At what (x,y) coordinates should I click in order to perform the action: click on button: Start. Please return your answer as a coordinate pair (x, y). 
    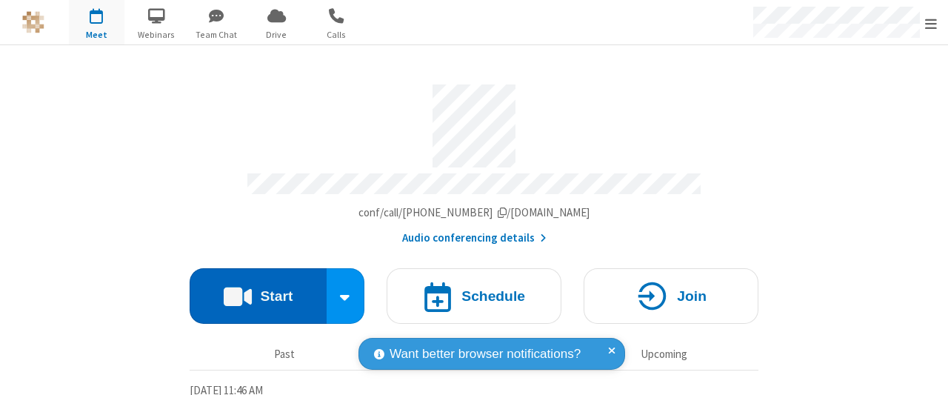
    Looking at the image, I should click on (258, 296).